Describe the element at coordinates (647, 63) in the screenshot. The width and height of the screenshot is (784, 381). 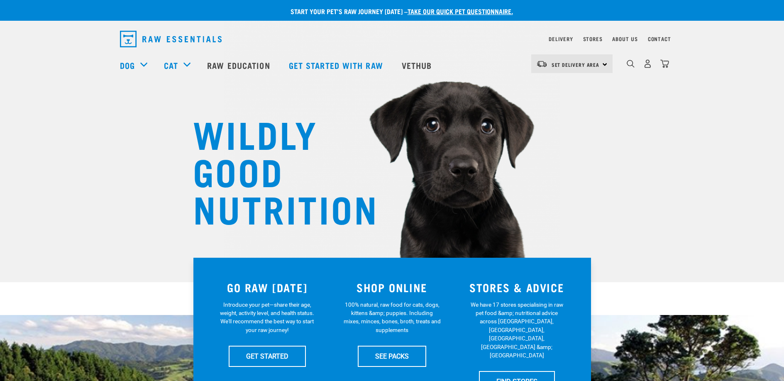
I see `img: user.png` at that location.